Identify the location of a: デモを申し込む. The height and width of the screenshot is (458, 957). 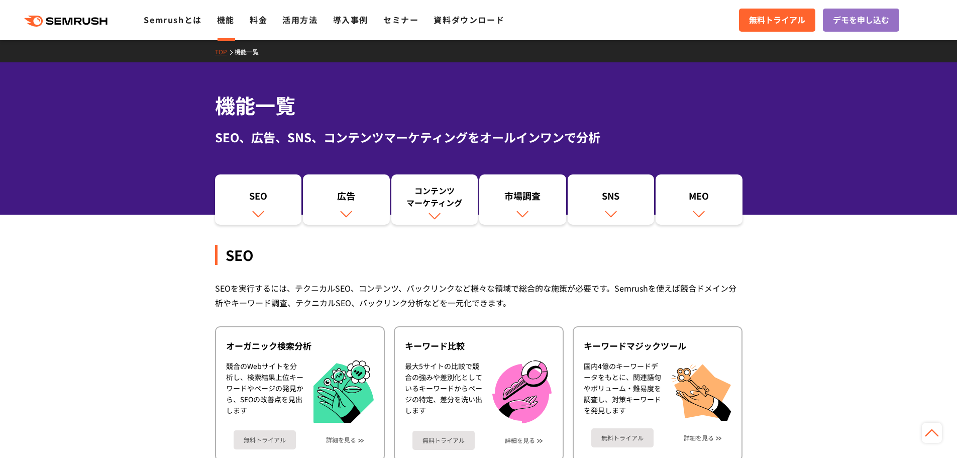
(861, 20).